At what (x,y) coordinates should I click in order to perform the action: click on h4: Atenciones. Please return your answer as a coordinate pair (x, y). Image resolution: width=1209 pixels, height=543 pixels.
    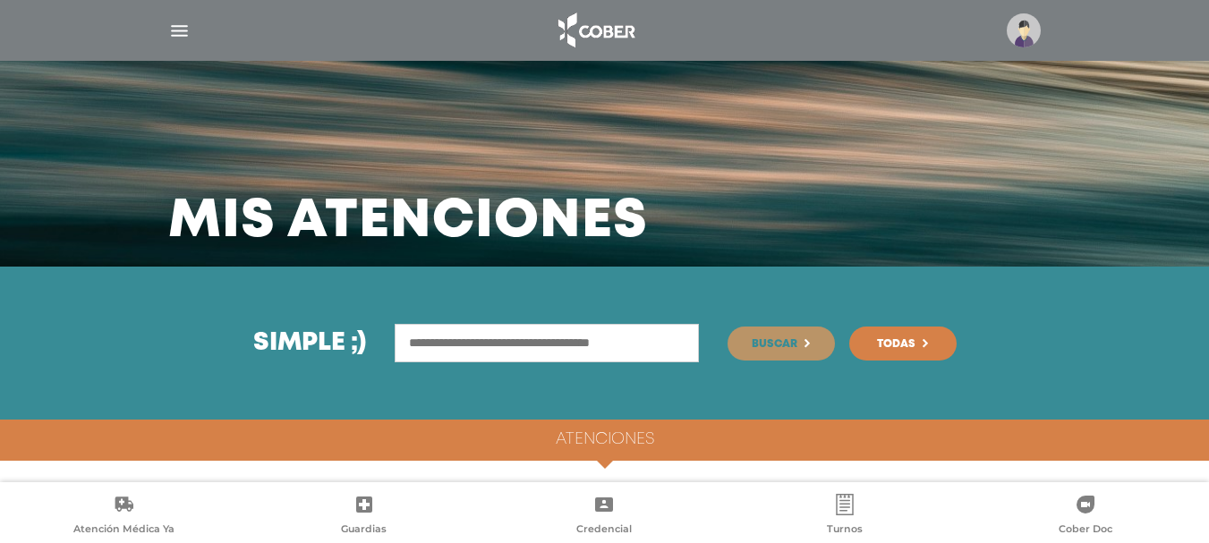
    Looking at the image, I should click on (605, 440).